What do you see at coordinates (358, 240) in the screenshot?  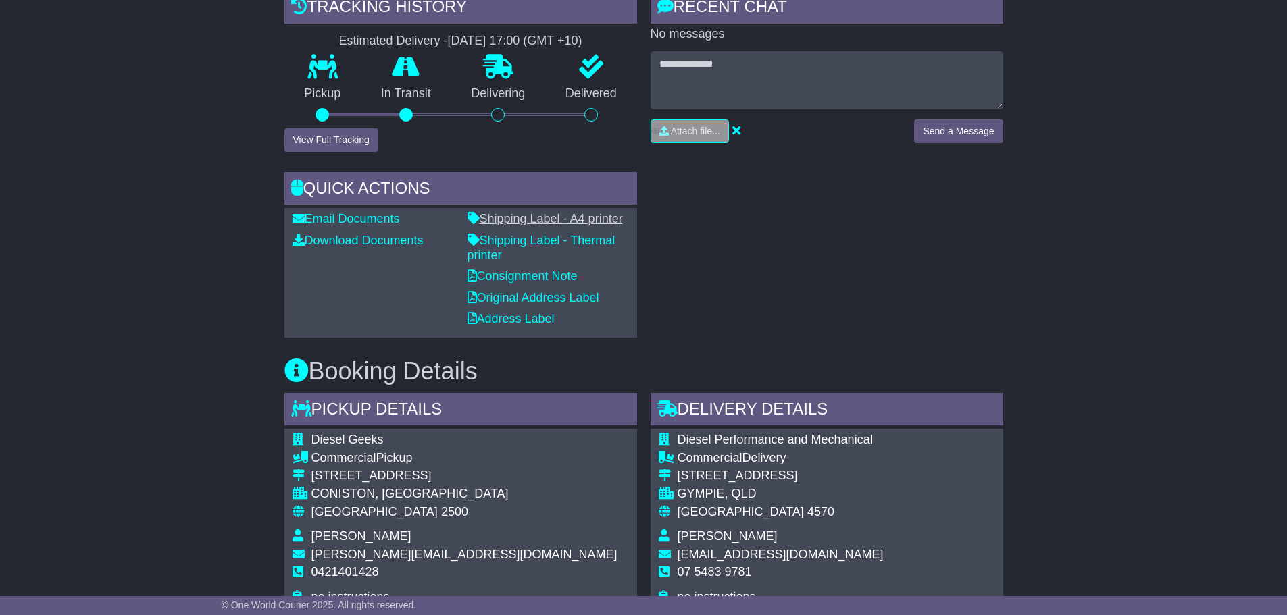 I see `a: Download Documents` at bounding box center [358, 240].